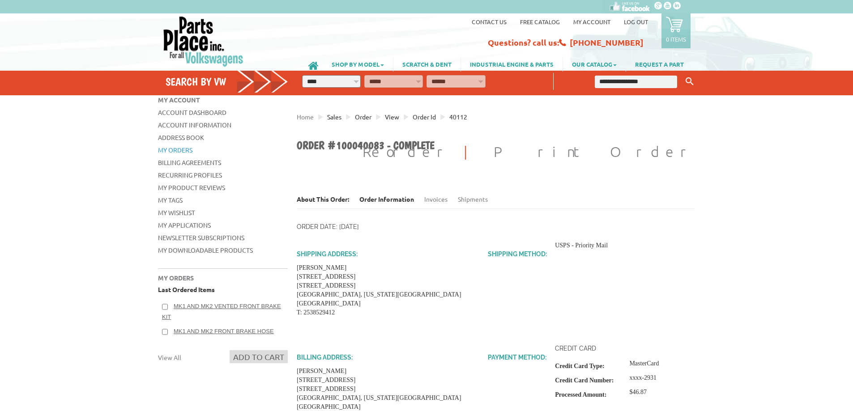 The height and width of the screenshot is (411, 853). I want to click on a: Shipments, so click(472, 199).